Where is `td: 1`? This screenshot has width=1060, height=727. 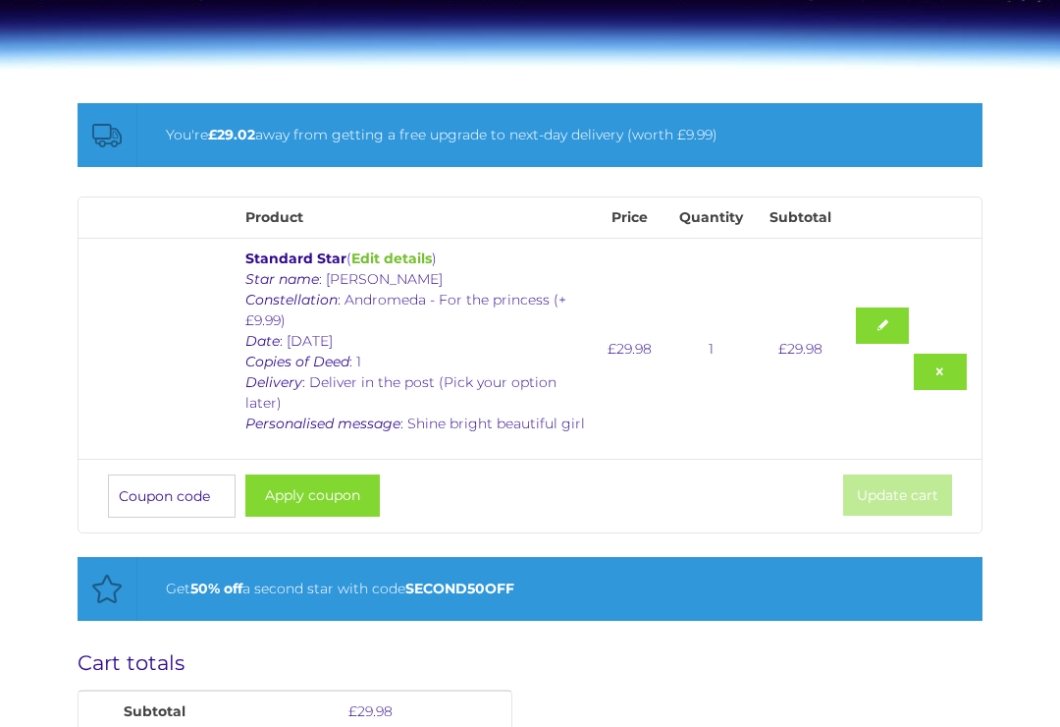
td: 1 is located at coordinates (711, 348).